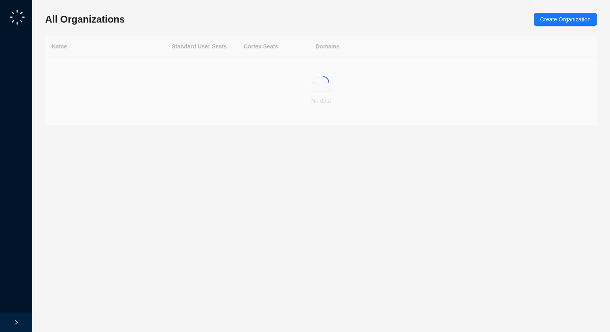 This screenshot has width=610, height=332. Describe the element at coordinates (17, 17) in the screenshot. I see `img: logo-small-C4UdH2pc.png` at that location.